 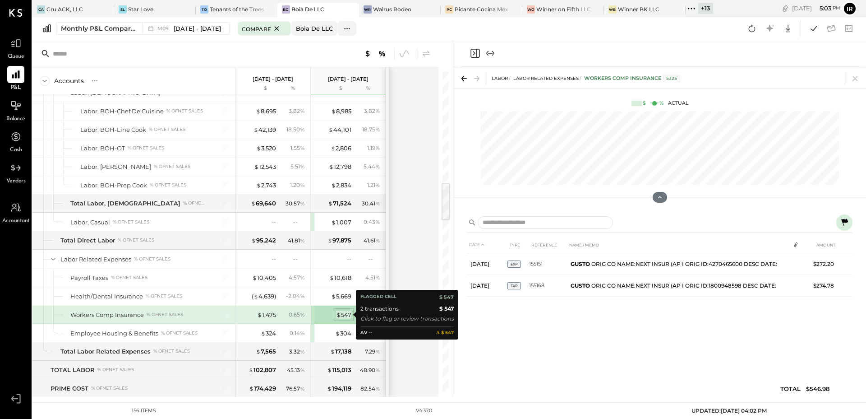 What do you see at coordinates (339, 388) in the screenshot?
I see `div: 194,119` at bounding box center [339, 388].